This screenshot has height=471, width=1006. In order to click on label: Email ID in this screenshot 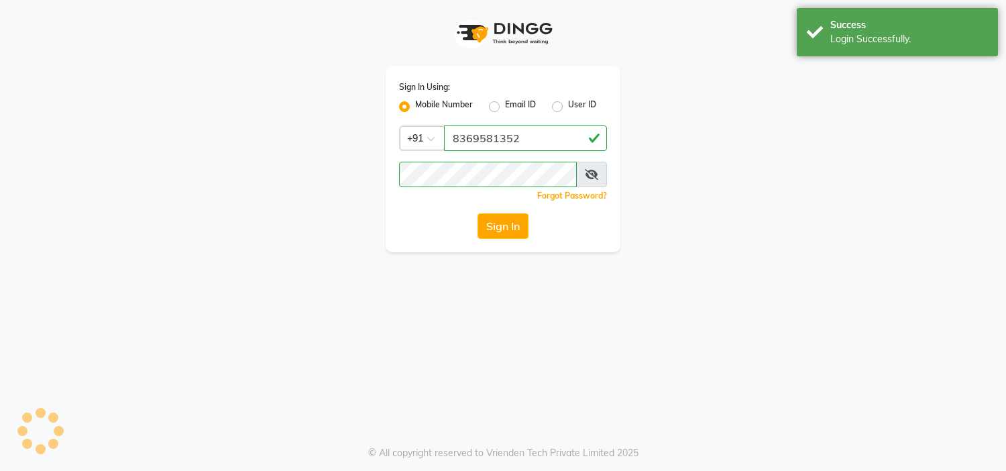, I will do `click(520, 107)`.